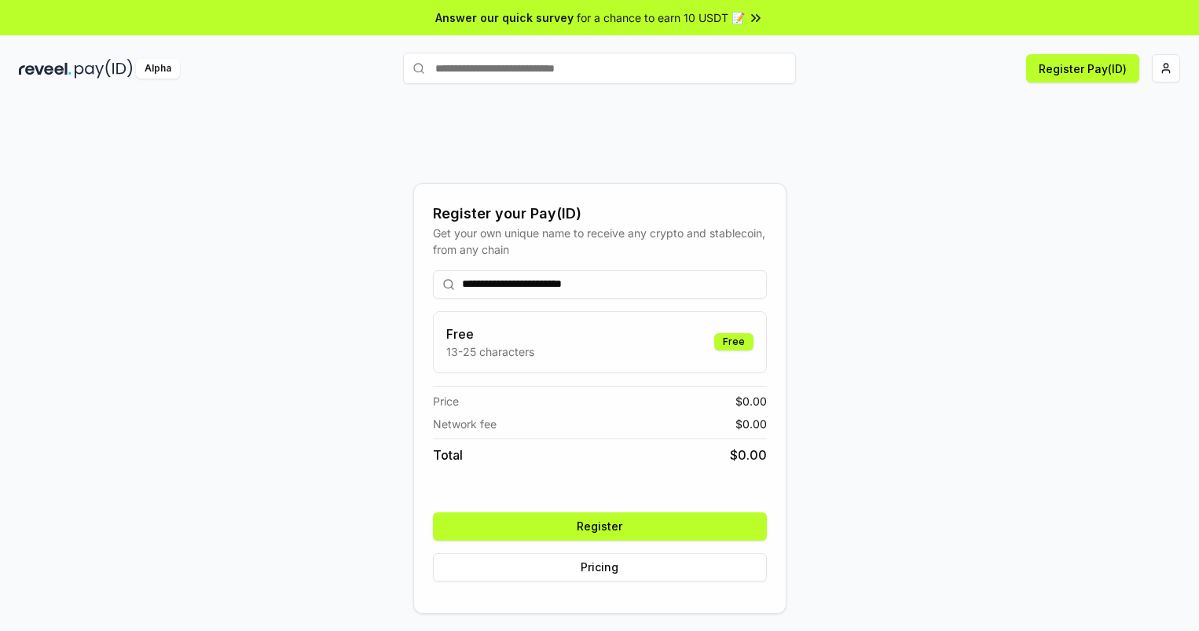  I want to click on span: Price, so click(445, 401).